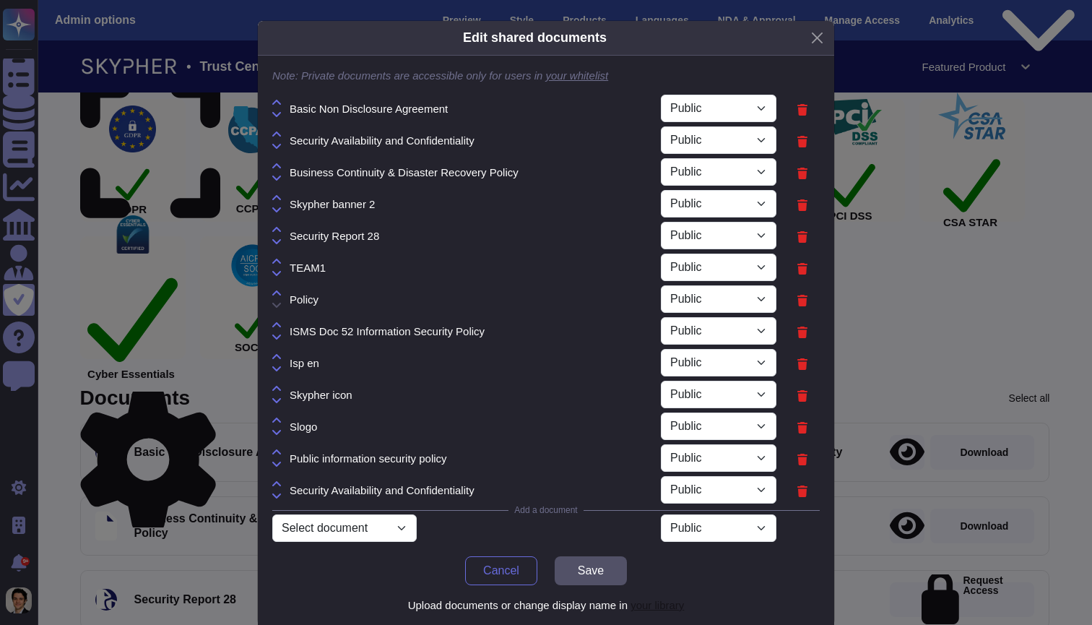 The height and width of the screenshot is (625, 1092). What do you see at coordinates (546, 75) in the screenshot?
I see `p: Note: Private documents are accessible only for users in` at bounding box center [546, 75].